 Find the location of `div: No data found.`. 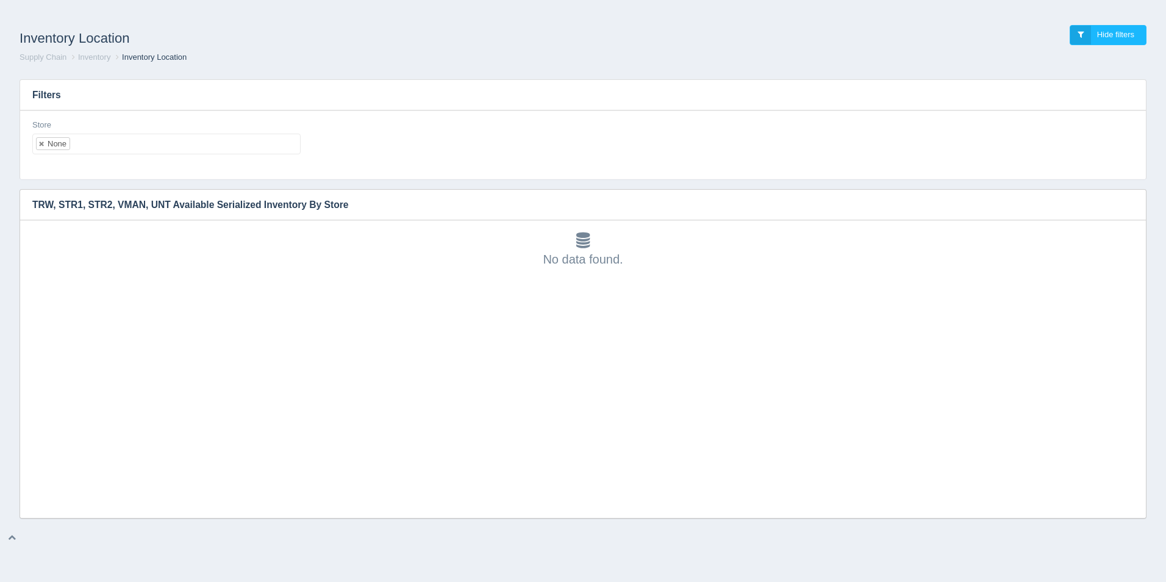

div: No data found. is located at coordinates (583, 250).